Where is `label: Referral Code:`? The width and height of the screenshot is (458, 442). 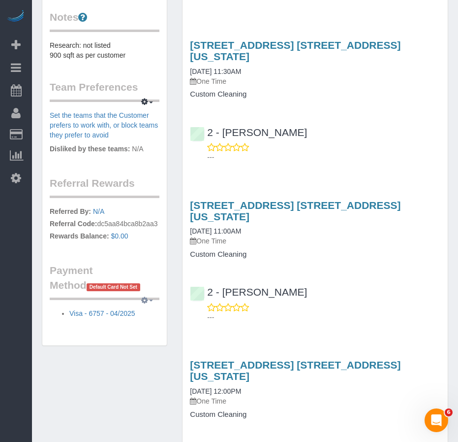 label: Referral Code: is located at coordinates (73, 224).